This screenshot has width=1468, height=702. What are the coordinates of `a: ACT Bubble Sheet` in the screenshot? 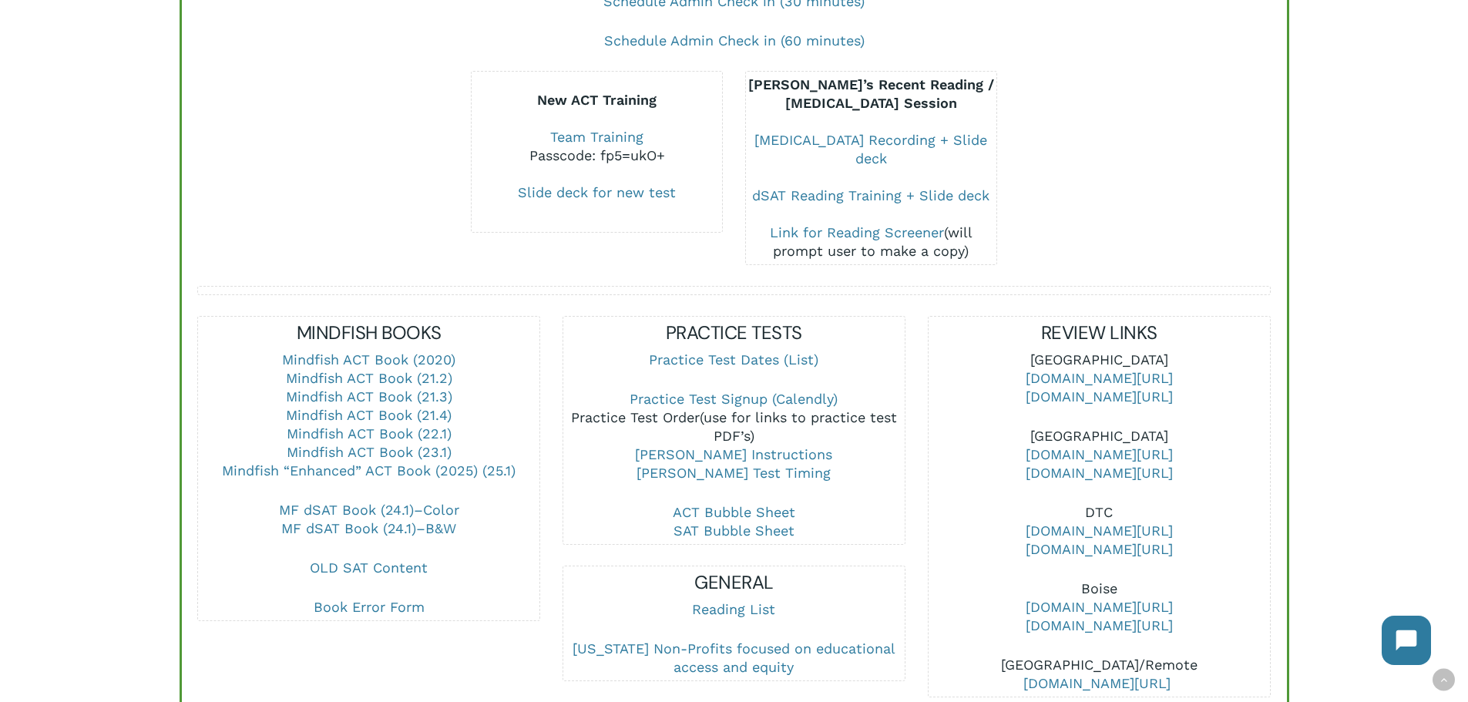 It's located at (733, 512).